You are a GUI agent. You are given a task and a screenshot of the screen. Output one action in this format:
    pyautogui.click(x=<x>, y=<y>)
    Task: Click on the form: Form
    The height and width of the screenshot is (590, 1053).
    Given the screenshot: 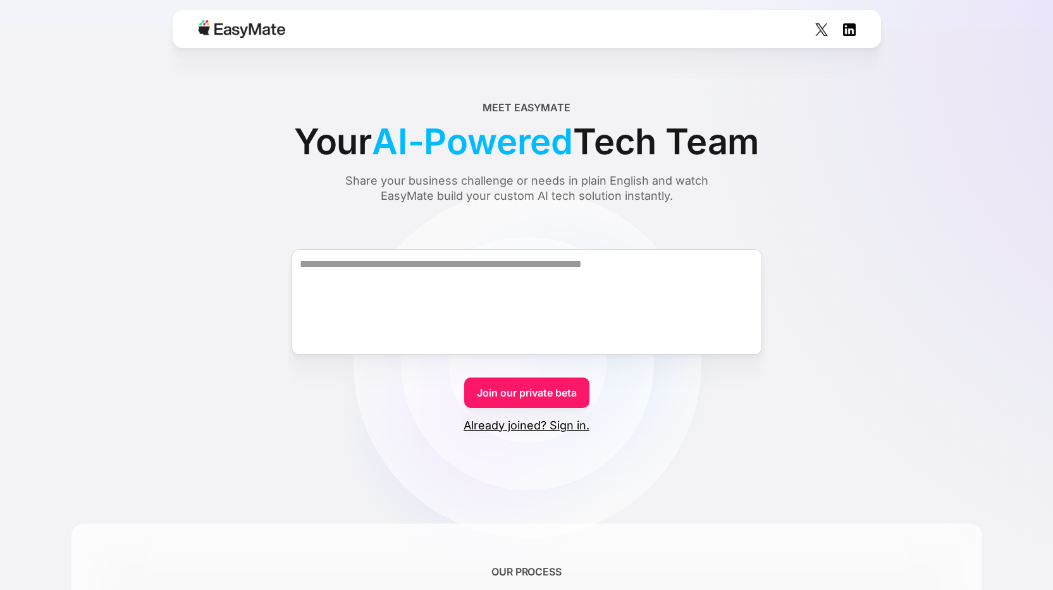 What is the action you would take?
    pyautogui.click(x=527, y=329)
    